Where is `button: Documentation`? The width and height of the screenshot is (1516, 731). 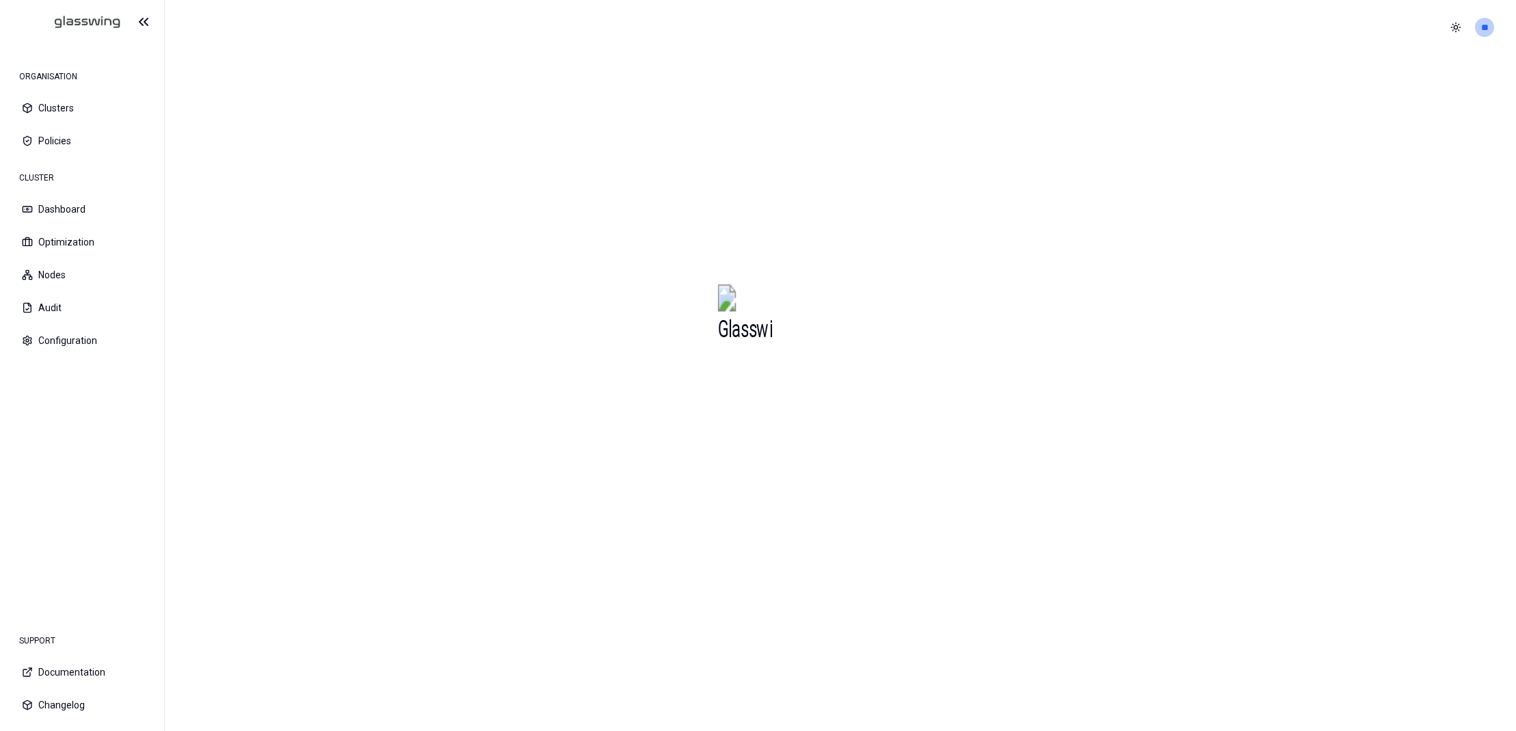
button: Documentation is located at coordinates (82, 672).